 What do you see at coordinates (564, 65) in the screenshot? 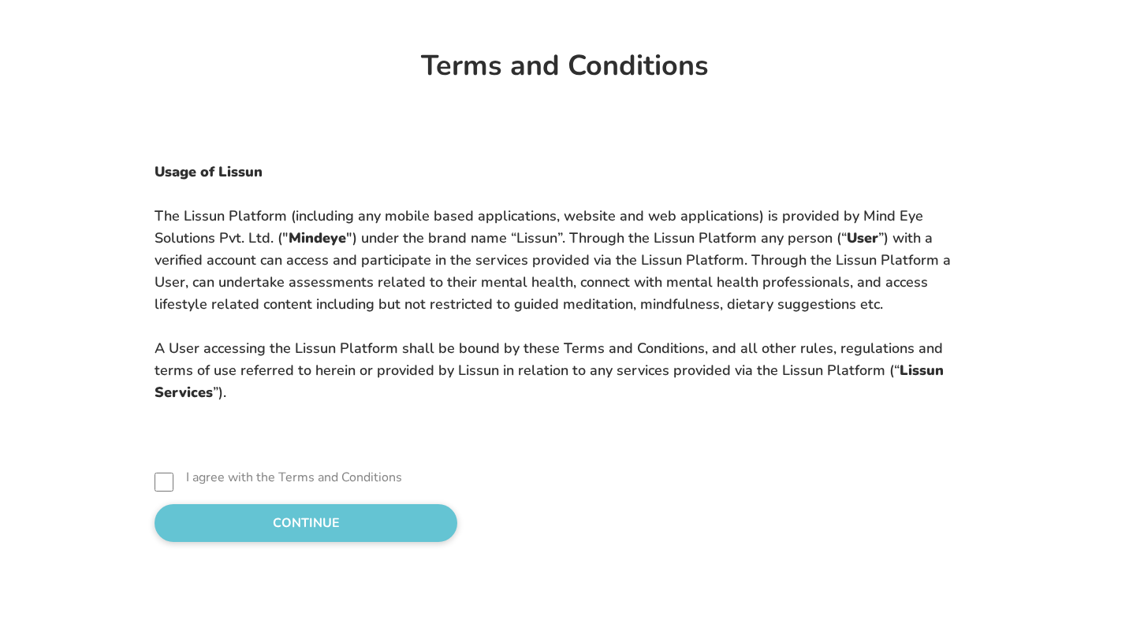
I see `strong: Terms and Conditions` at bounding box center [564, 65].